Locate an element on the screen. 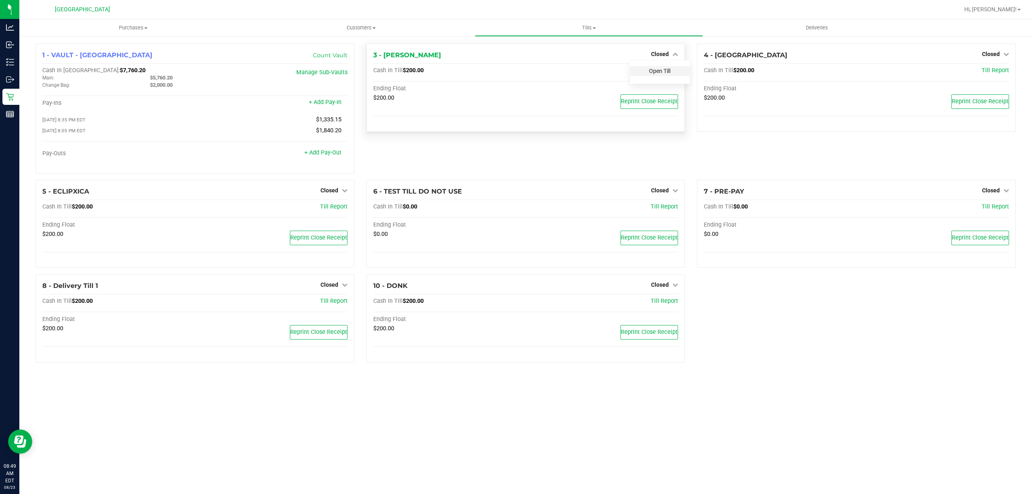 This screenshot has width=1032, height=494. a: Customers is located at coordinates (361, 28).